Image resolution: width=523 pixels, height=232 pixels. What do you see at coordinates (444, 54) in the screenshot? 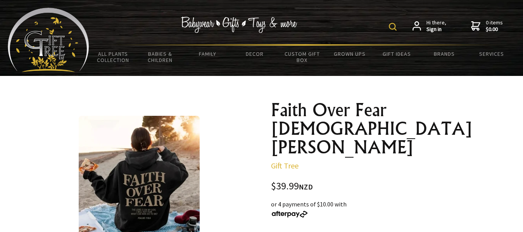
I see `a: Brands` at bounding box center [444, 54].